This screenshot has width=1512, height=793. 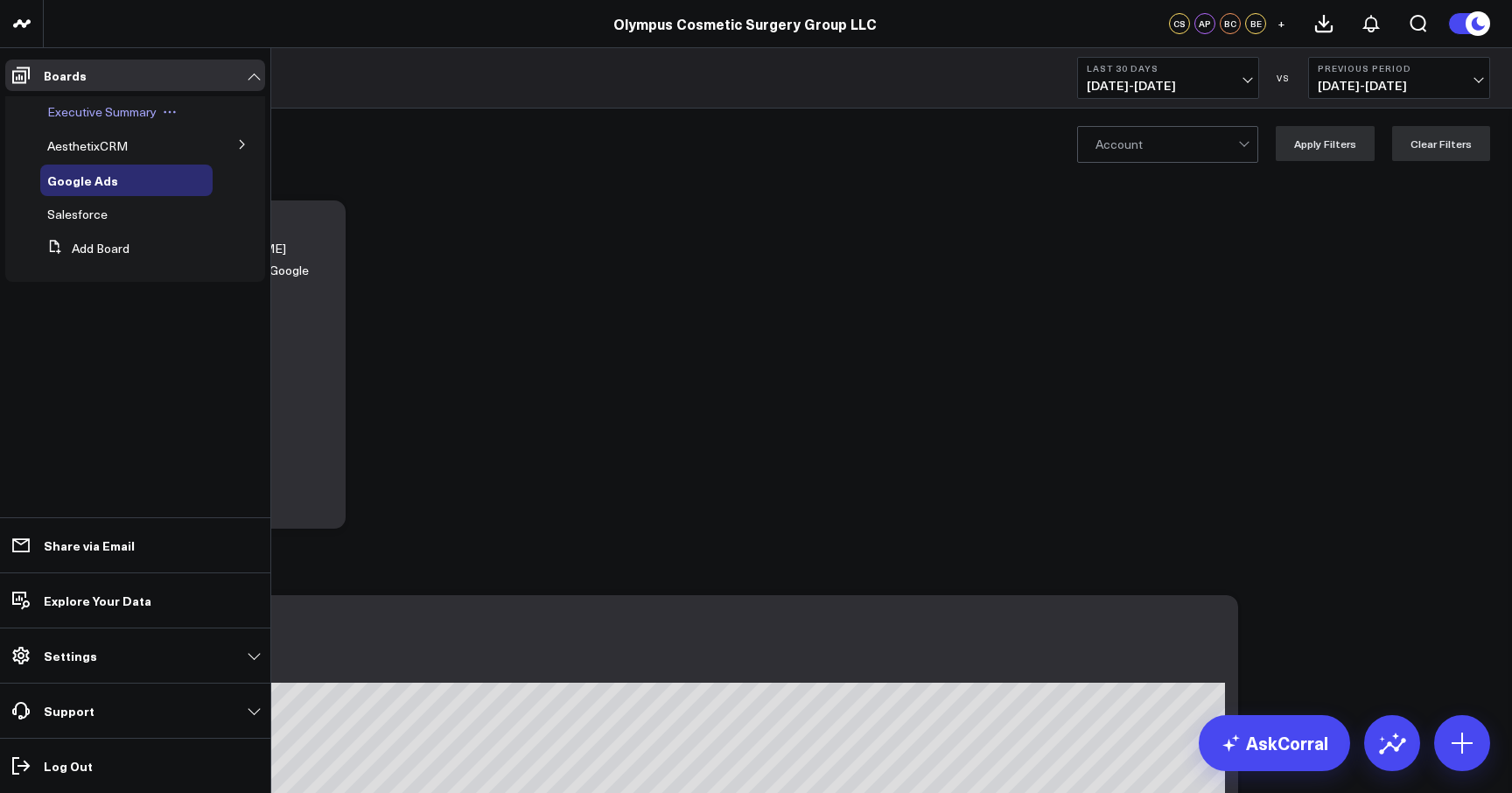 What do you see at coordinates (1442, 144) in the screenshot?
I see `button: Clear Filters` at bounding box center [1442, 144].